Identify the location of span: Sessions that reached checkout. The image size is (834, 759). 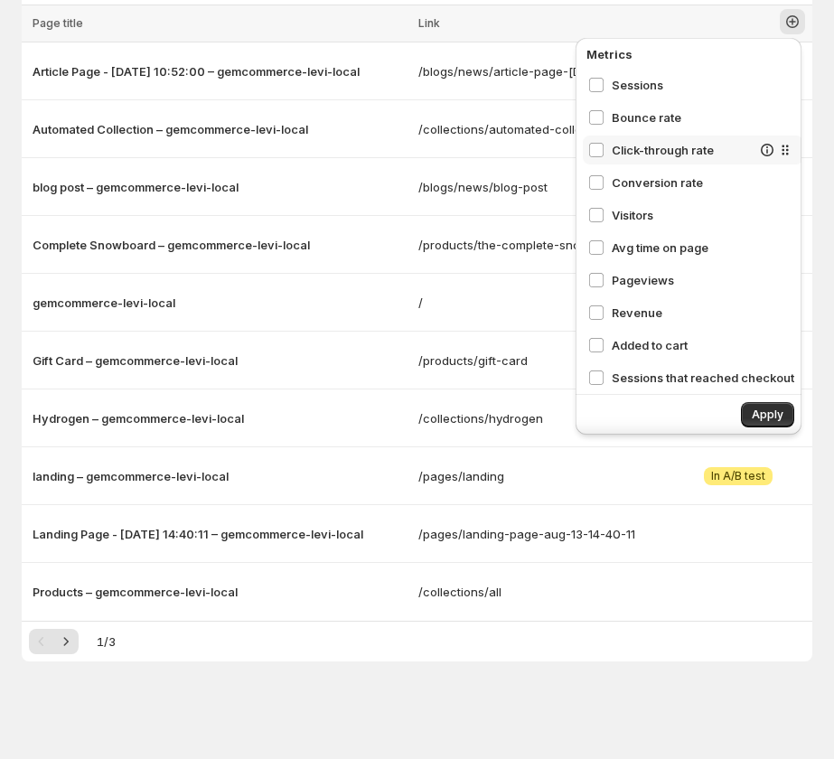
(703, 378).